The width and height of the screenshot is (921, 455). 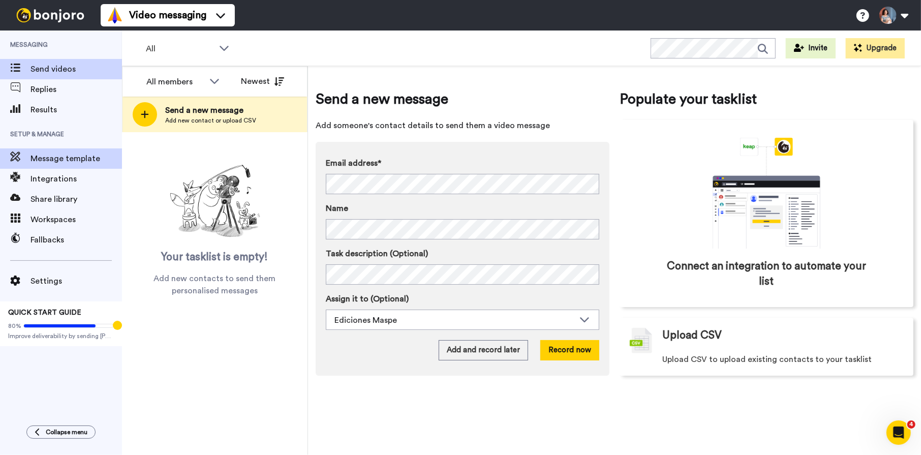 What do you see at coordinates (180, 49) in the screenshot?
I see `span: All` at bounding box center [180, 49].